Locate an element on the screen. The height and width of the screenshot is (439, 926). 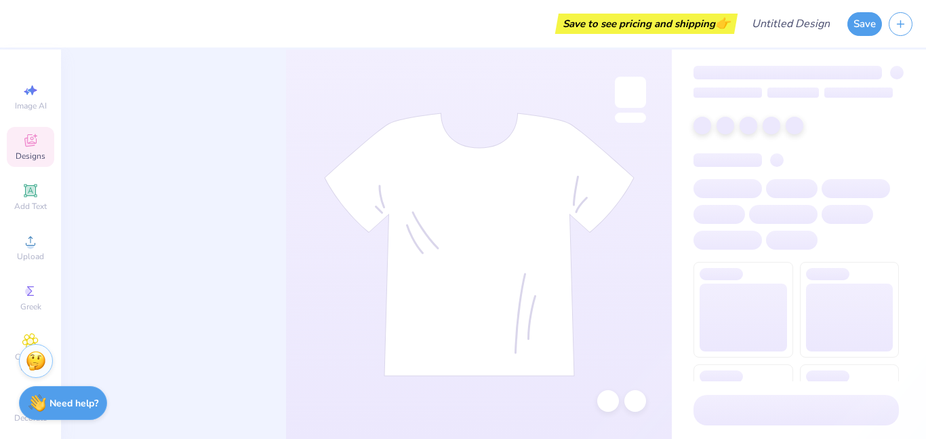
span: Image AI is located at coordinates (31, 106).